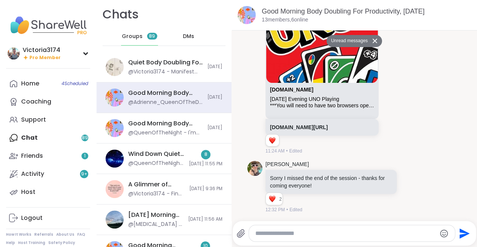  Describe the element at coordinates (18, 235) in the screenshot. I see `a: How It Works` at that location.